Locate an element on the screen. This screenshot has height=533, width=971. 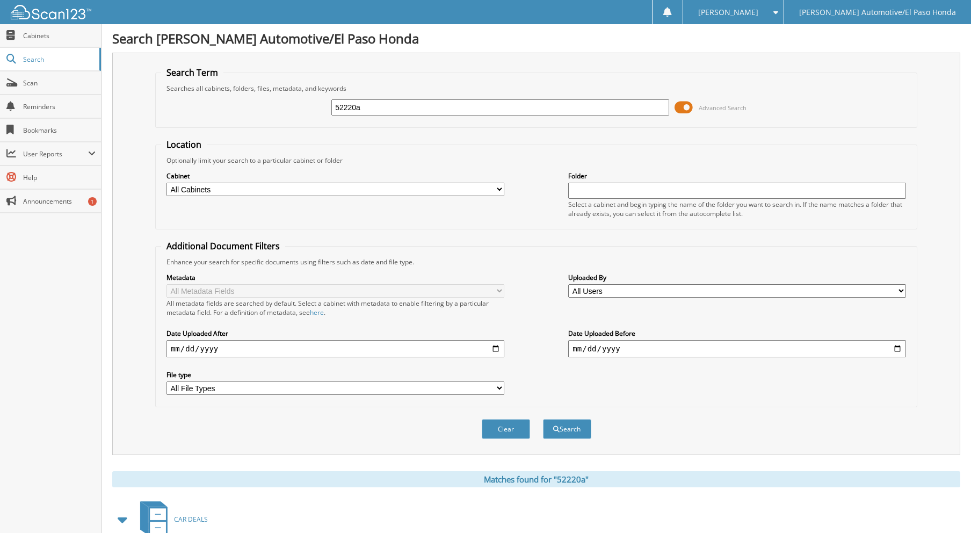
input: start is located at coordinates (335, 349).